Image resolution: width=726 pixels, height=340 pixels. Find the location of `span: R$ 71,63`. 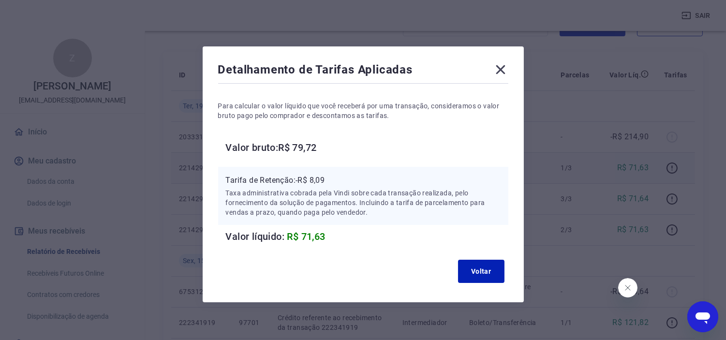

span: R$ 71,63 is located at coordinates (306, 236).